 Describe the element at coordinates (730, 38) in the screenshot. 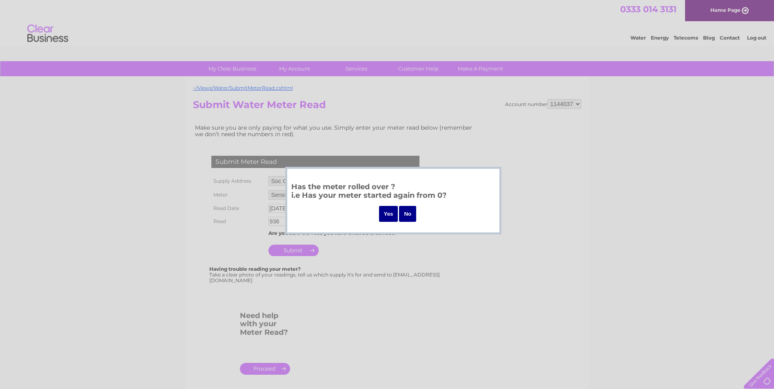

I see `a: Contact` at that location.